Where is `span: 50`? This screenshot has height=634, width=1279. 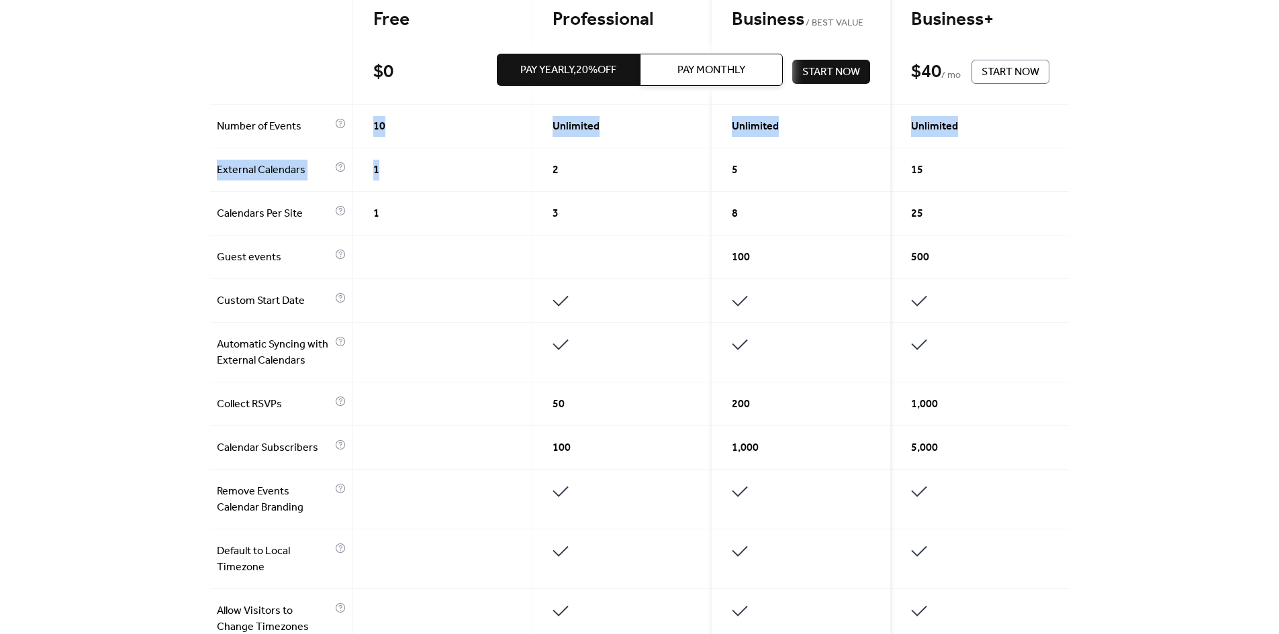
span: 50 is located at coordinates (558, 405).